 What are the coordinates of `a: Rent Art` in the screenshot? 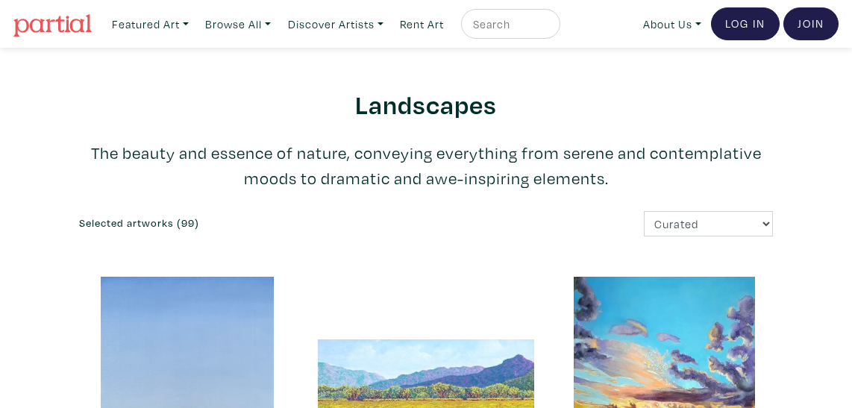 It's located at (422, 24).